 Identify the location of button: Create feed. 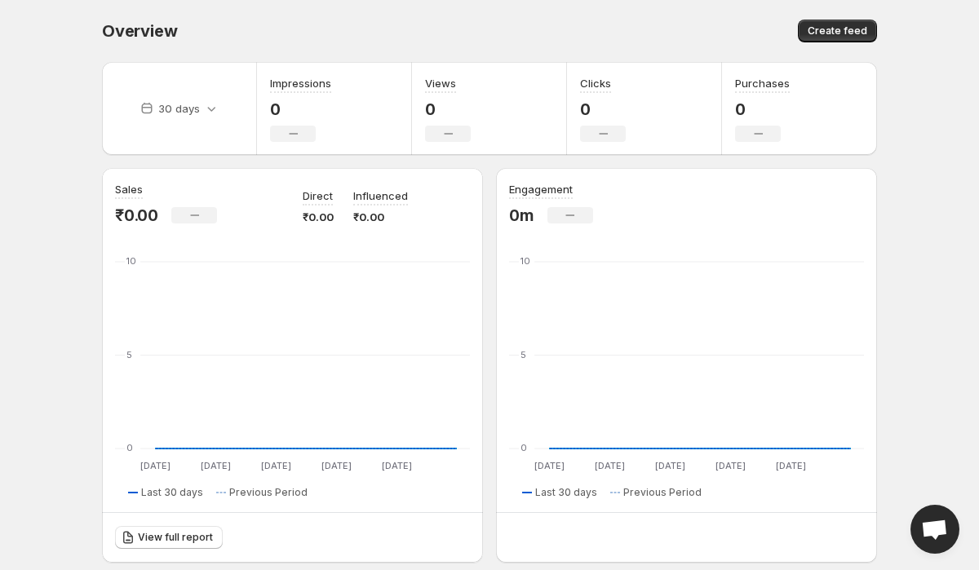
(837, 31).